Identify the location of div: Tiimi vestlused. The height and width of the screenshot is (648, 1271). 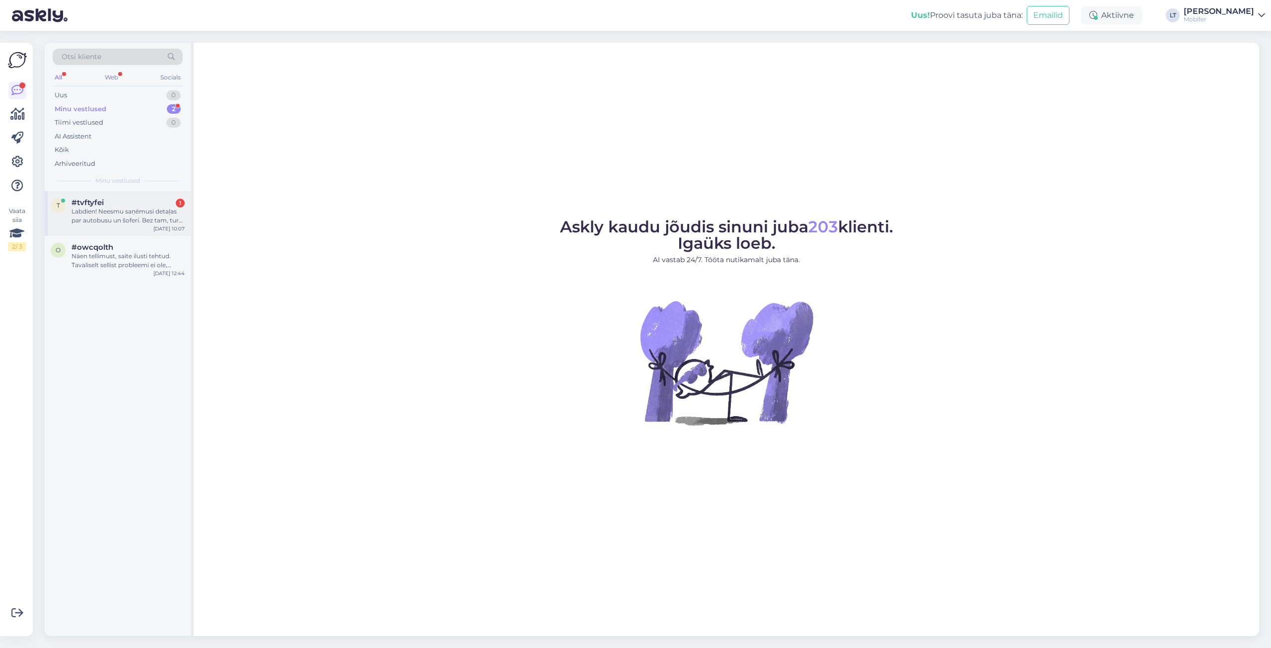
(79, 123).